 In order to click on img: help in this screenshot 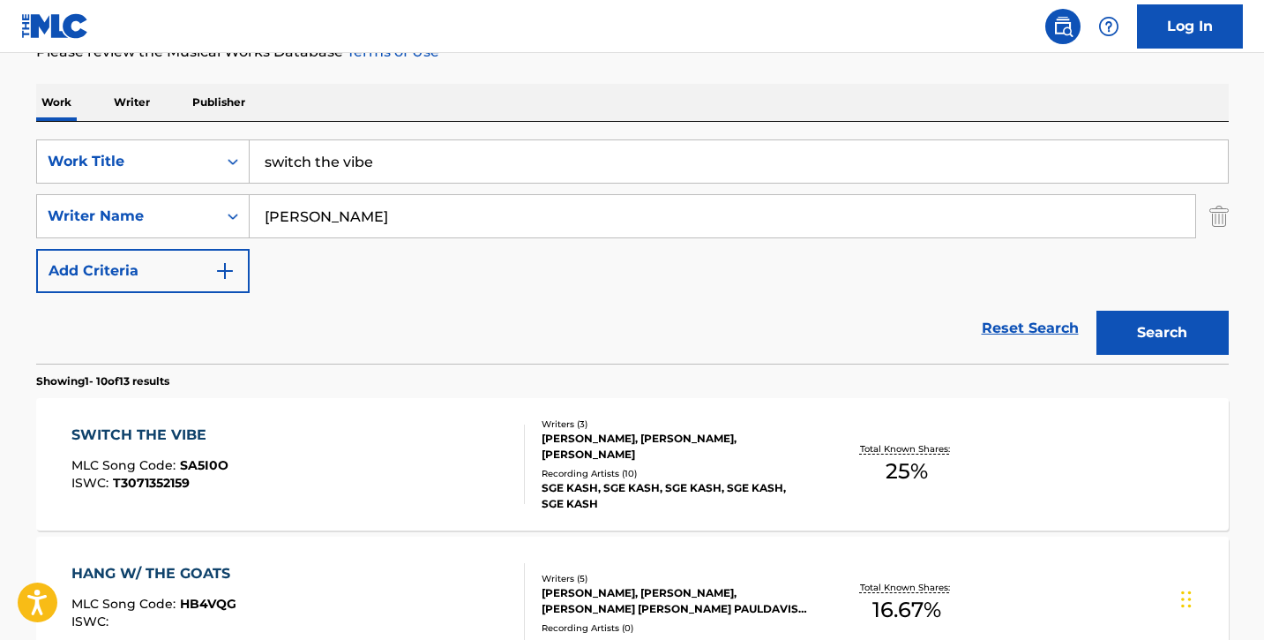, I will do `click(1109, 26)`.